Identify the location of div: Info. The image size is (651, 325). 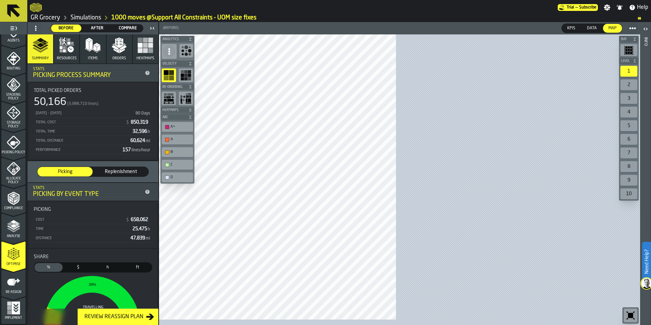
(645, 179).